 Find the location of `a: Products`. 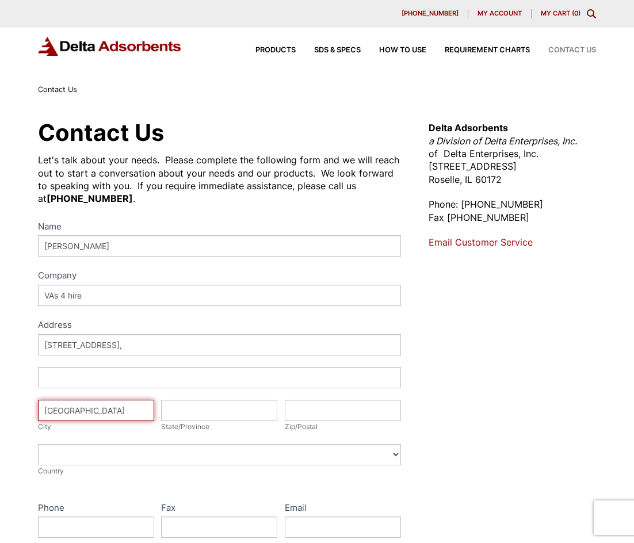

a: Products is located at coordinates (266, 50).